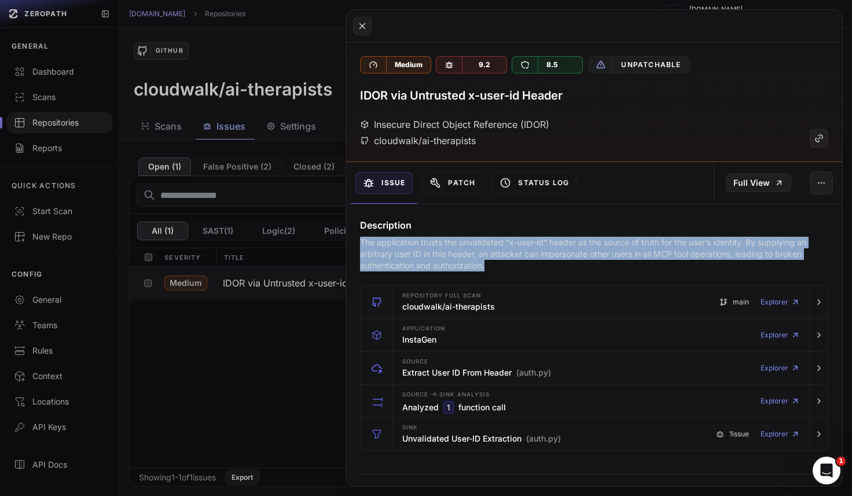  I want to click on h3: InstaGen, so click(419, 340).